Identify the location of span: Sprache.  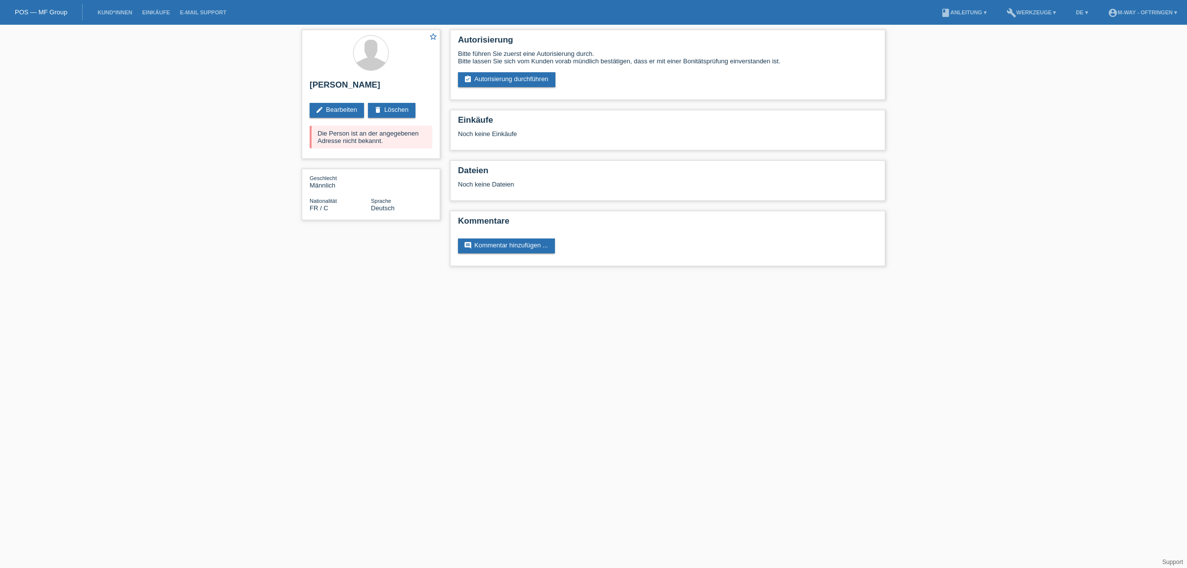
(381, 201).